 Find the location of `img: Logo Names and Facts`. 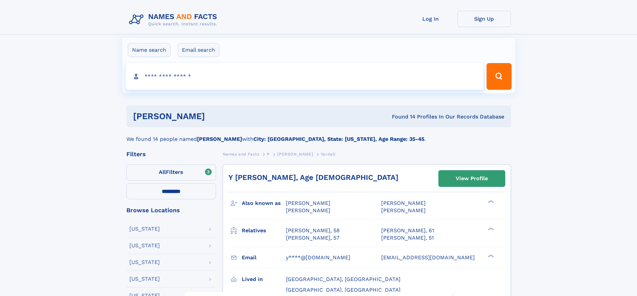

img: Logo Names and Facts is located at coordinates (174, 20).